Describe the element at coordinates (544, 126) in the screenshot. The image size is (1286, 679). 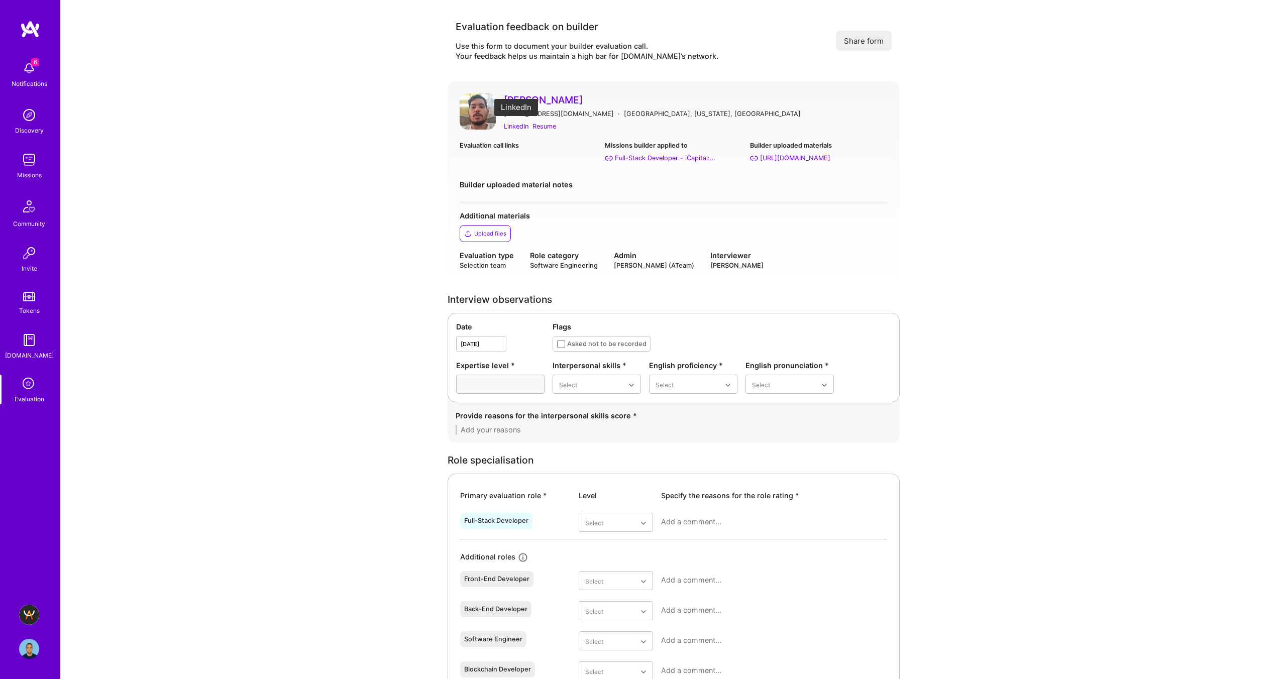
I see `a: Resume` at that location.